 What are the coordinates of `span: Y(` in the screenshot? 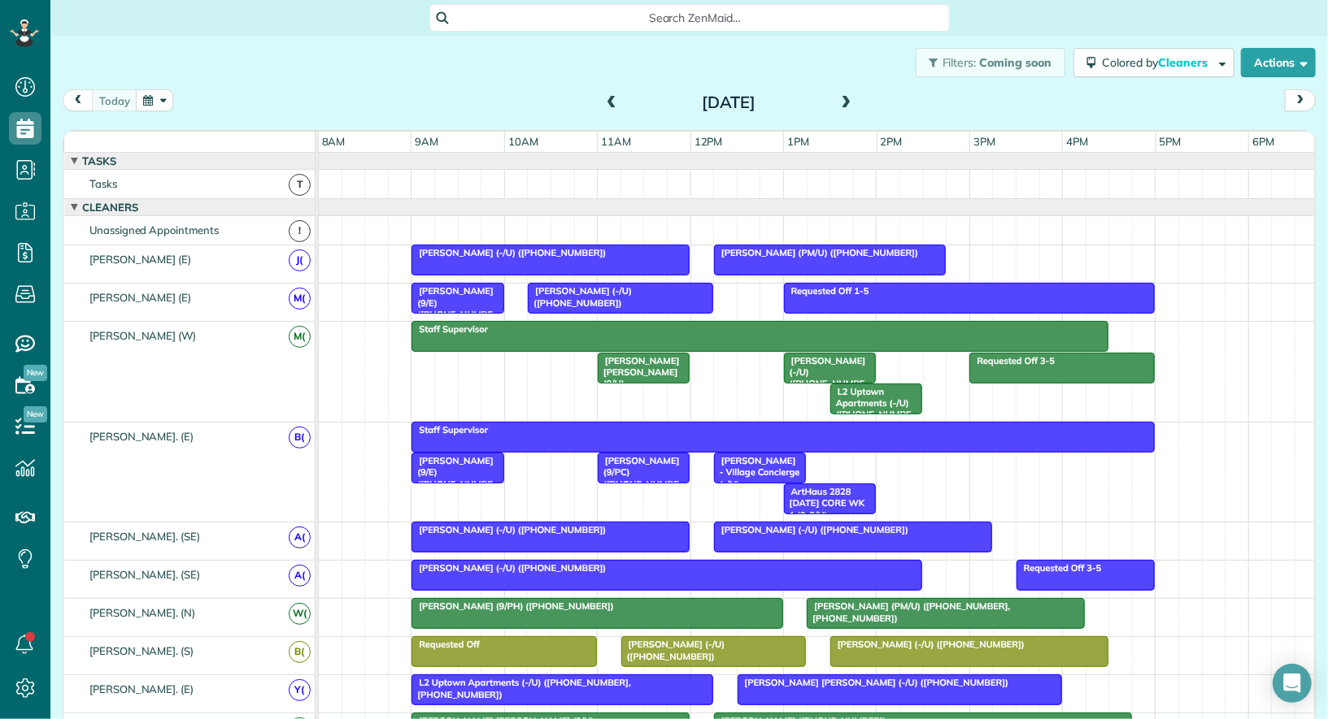 It's located at (299, 690).